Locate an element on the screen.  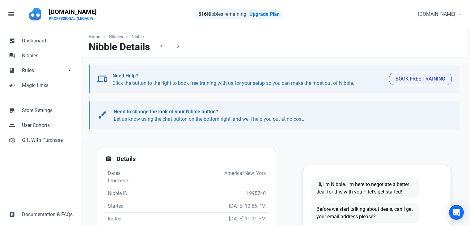
span: dashboard is located at coordinates (12, 40).